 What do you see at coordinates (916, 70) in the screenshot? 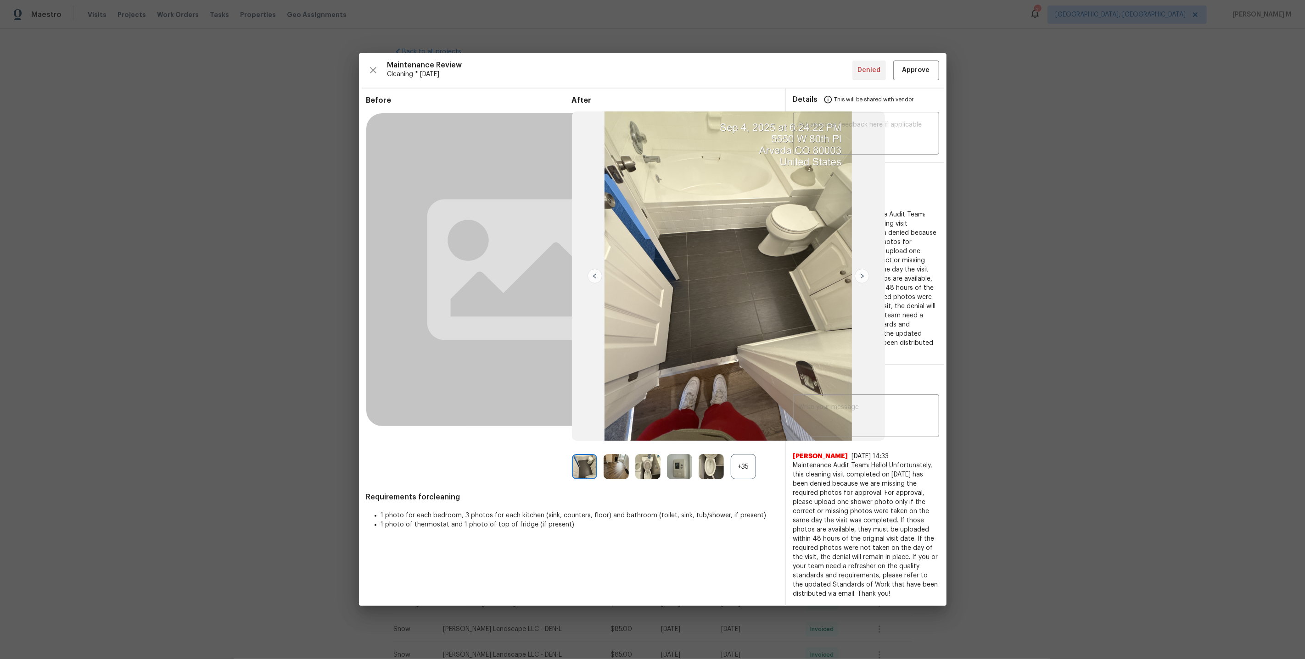
I see `button: Approve` at bounding box center [916, 70].